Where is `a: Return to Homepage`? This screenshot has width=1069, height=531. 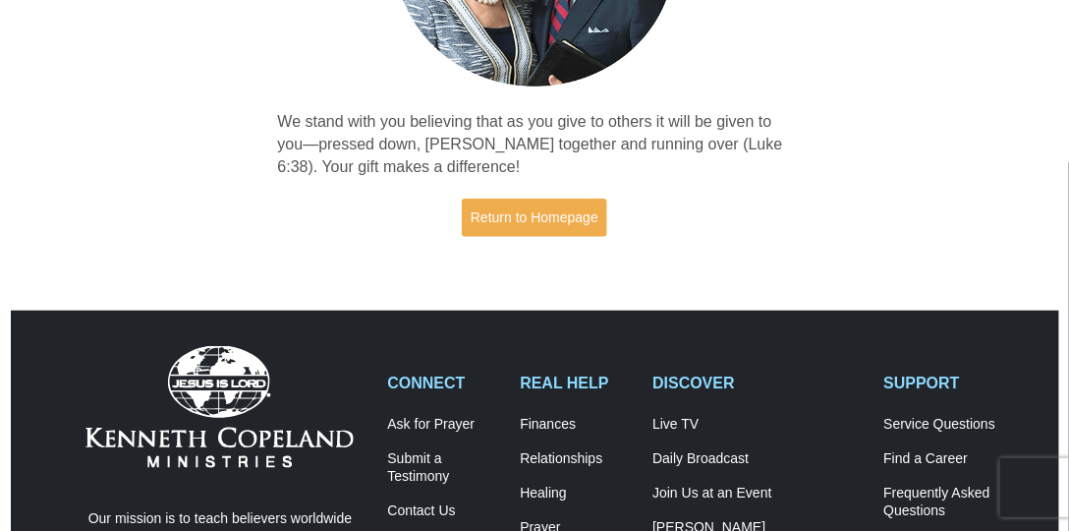
a: Return to Homepage is located at coordinates (534, 217).